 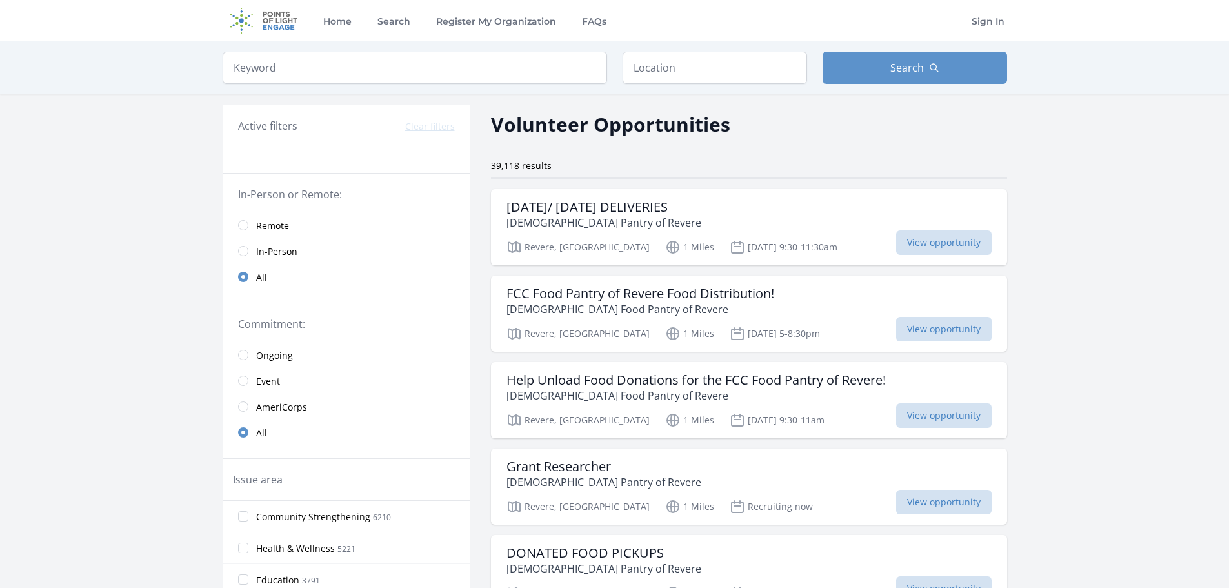 I want to click on a: In-Person, so click(x=347, y=251).